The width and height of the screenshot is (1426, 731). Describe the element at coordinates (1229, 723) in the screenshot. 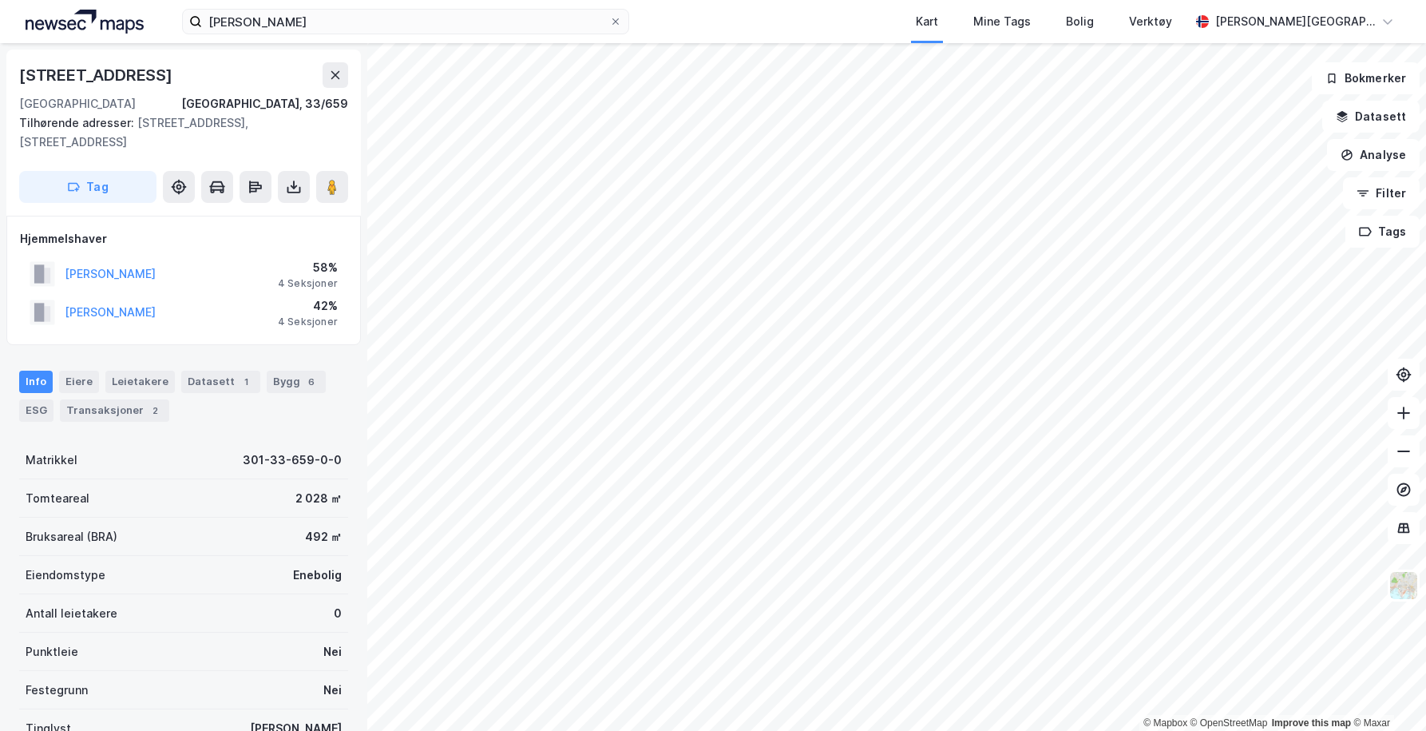

I see `a: OpenStreetMap` at that location.